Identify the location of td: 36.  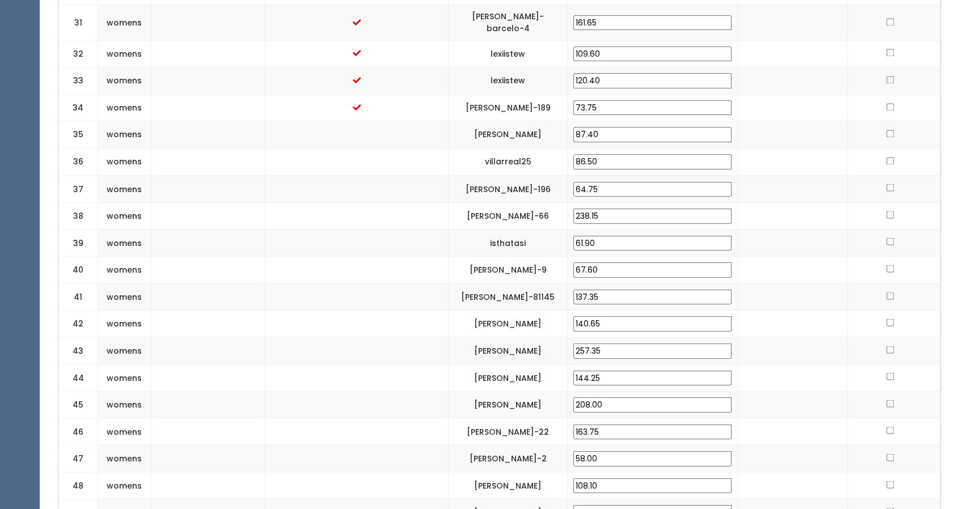
(78, 162).